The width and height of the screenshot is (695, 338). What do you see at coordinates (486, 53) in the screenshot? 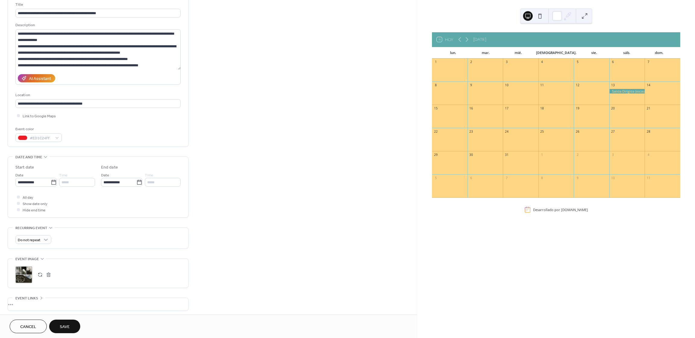
I see `div: mar.` at bounding box center [486, 53].